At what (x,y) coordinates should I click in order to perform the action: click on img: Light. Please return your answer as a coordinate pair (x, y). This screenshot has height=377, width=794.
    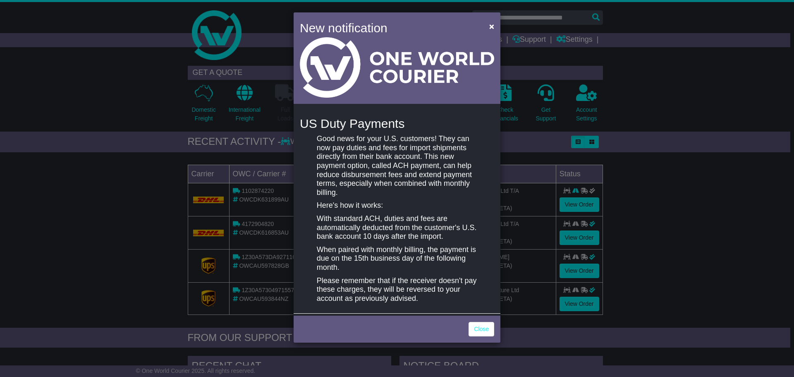
    Looking at the image, I should click on (397, 67).